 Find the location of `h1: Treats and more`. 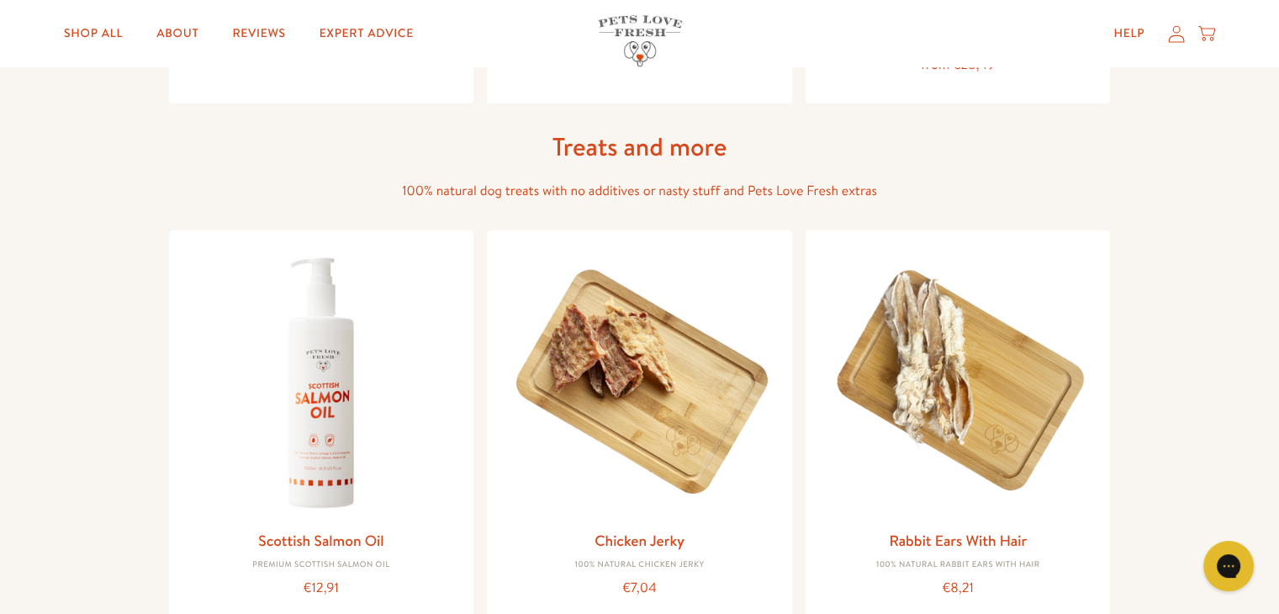

h1: Treats and more is located at coordinates (640, 146).